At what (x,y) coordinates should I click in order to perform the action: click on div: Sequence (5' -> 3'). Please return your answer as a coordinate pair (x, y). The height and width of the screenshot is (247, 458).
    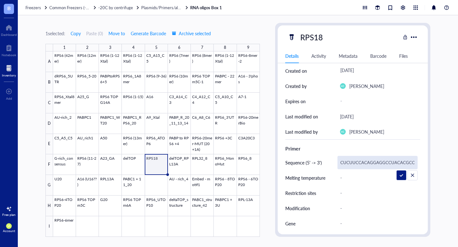
    Looking at the image, I should click on (303, 163).